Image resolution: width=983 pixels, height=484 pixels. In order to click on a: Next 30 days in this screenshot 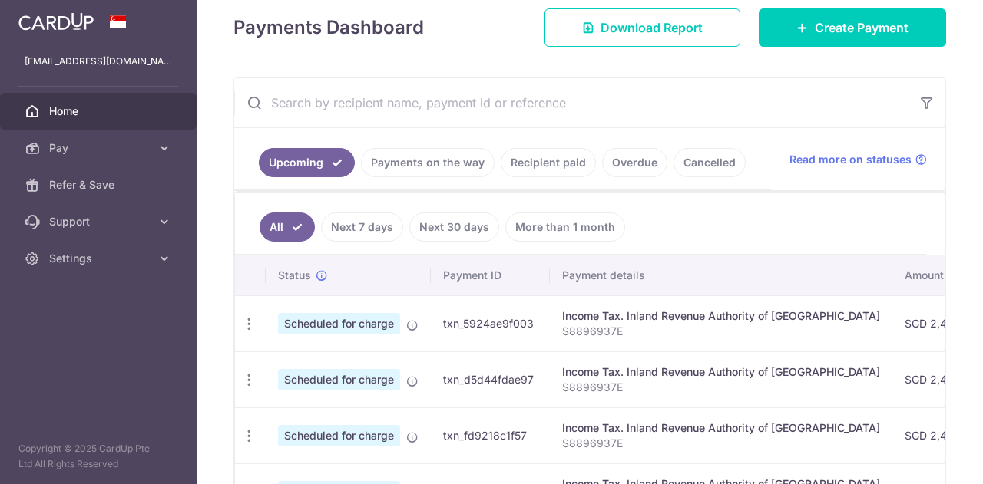, I will do `click(454, 227)`.